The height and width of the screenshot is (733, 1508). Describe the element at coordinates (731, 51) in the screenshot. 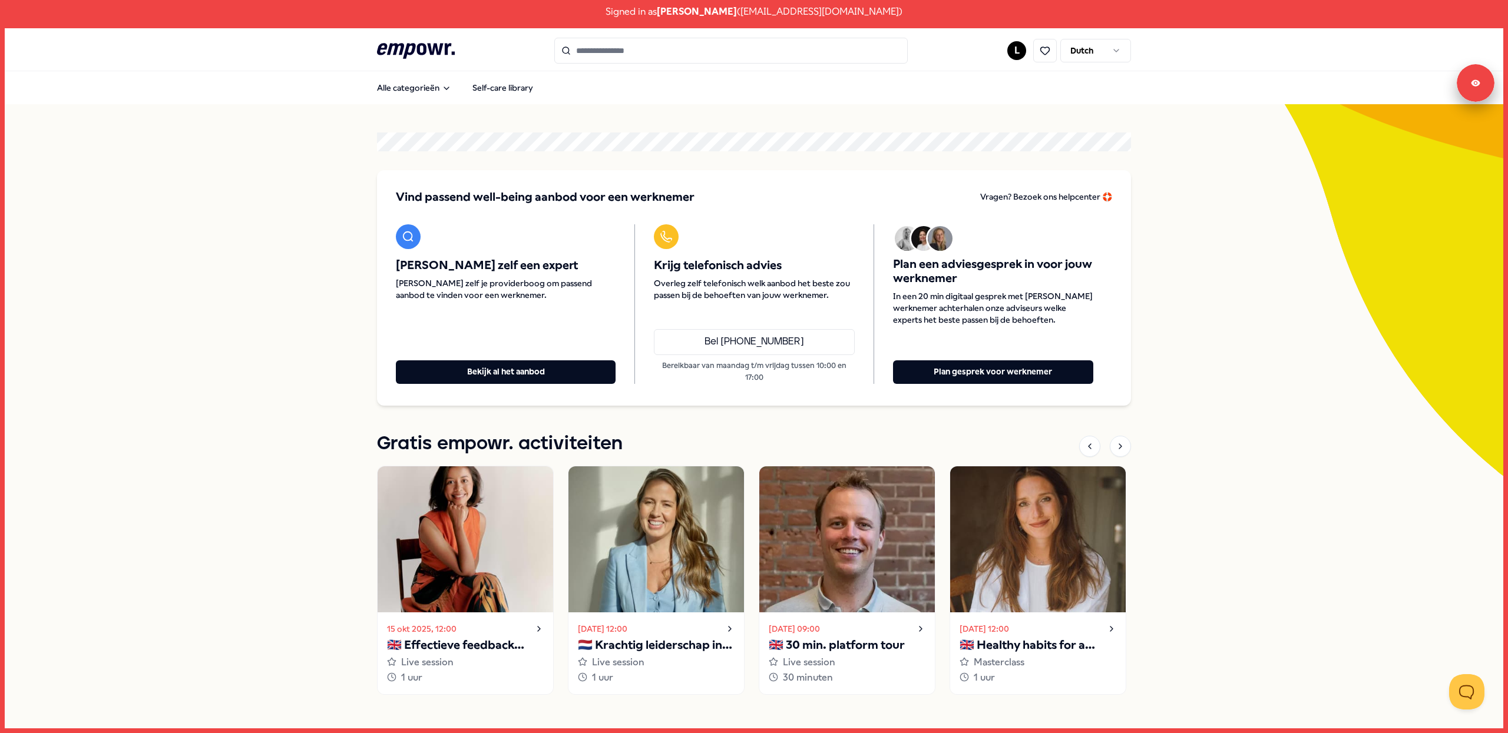

I see `input: Search for products, categories or subcategories` at that location.